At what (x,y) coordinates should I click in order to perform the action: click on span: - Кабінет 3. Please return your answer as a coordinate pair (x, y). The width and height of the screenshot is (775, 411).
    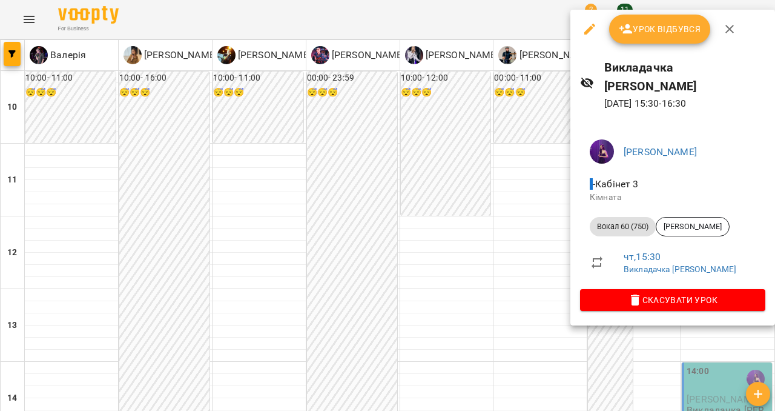
    Looking at the image, I should click on (616, 184).